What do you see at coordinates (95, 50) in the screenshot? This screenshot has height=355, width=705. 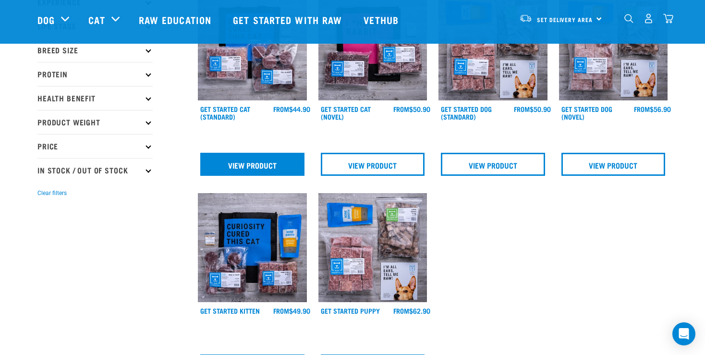 I see `p: Breed Size` at bounding box center [95, 50].